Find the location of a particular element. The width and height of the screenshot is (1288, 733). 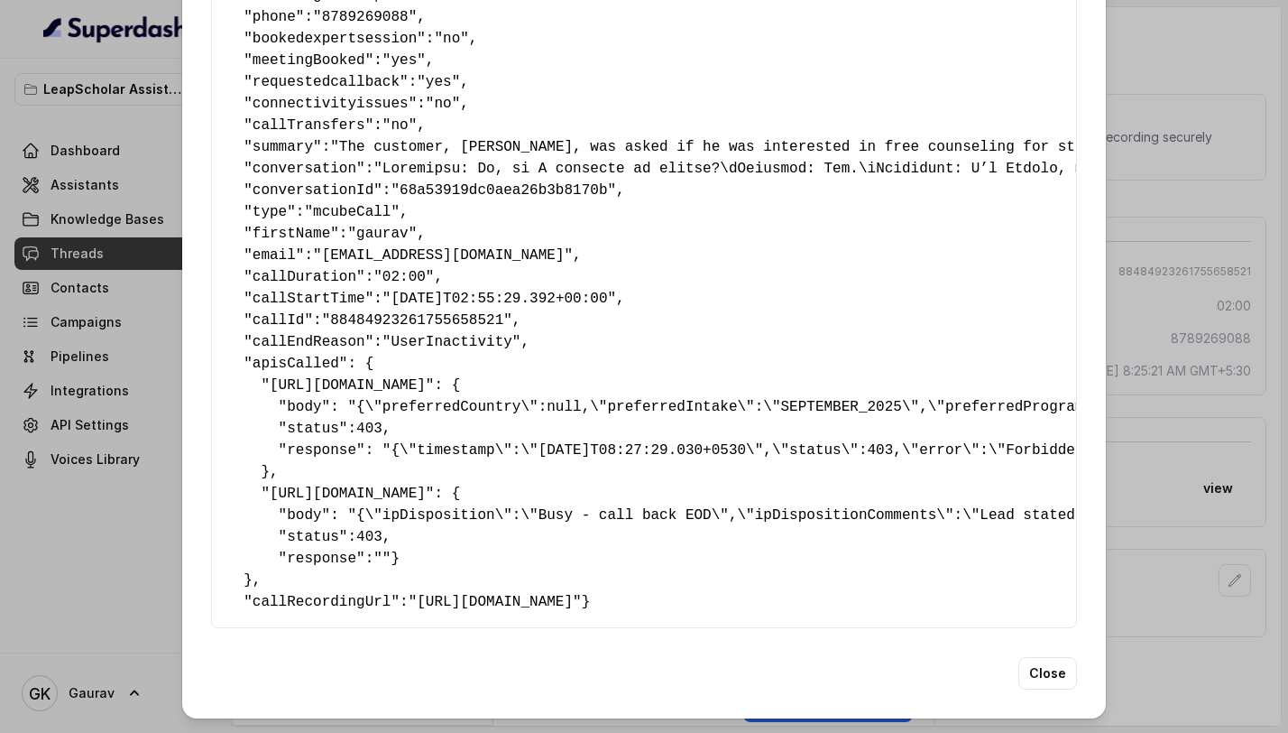

span: "02:00" is located at coordinates (403, 277).